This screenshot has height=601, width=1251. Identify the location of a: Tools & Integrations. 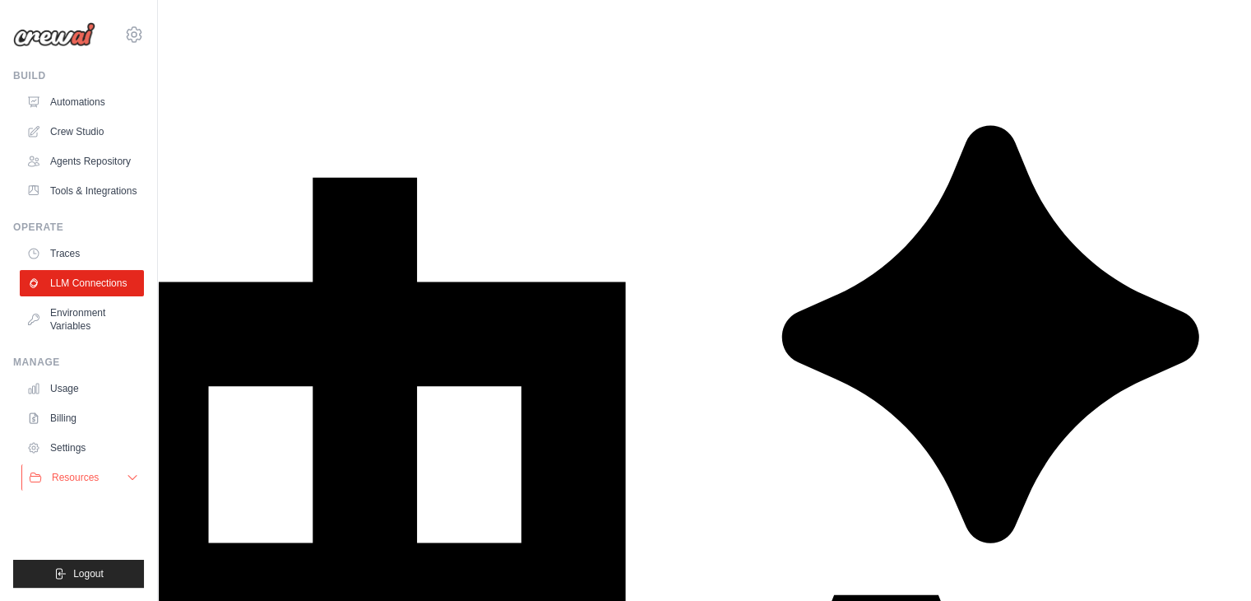
(81, 191).